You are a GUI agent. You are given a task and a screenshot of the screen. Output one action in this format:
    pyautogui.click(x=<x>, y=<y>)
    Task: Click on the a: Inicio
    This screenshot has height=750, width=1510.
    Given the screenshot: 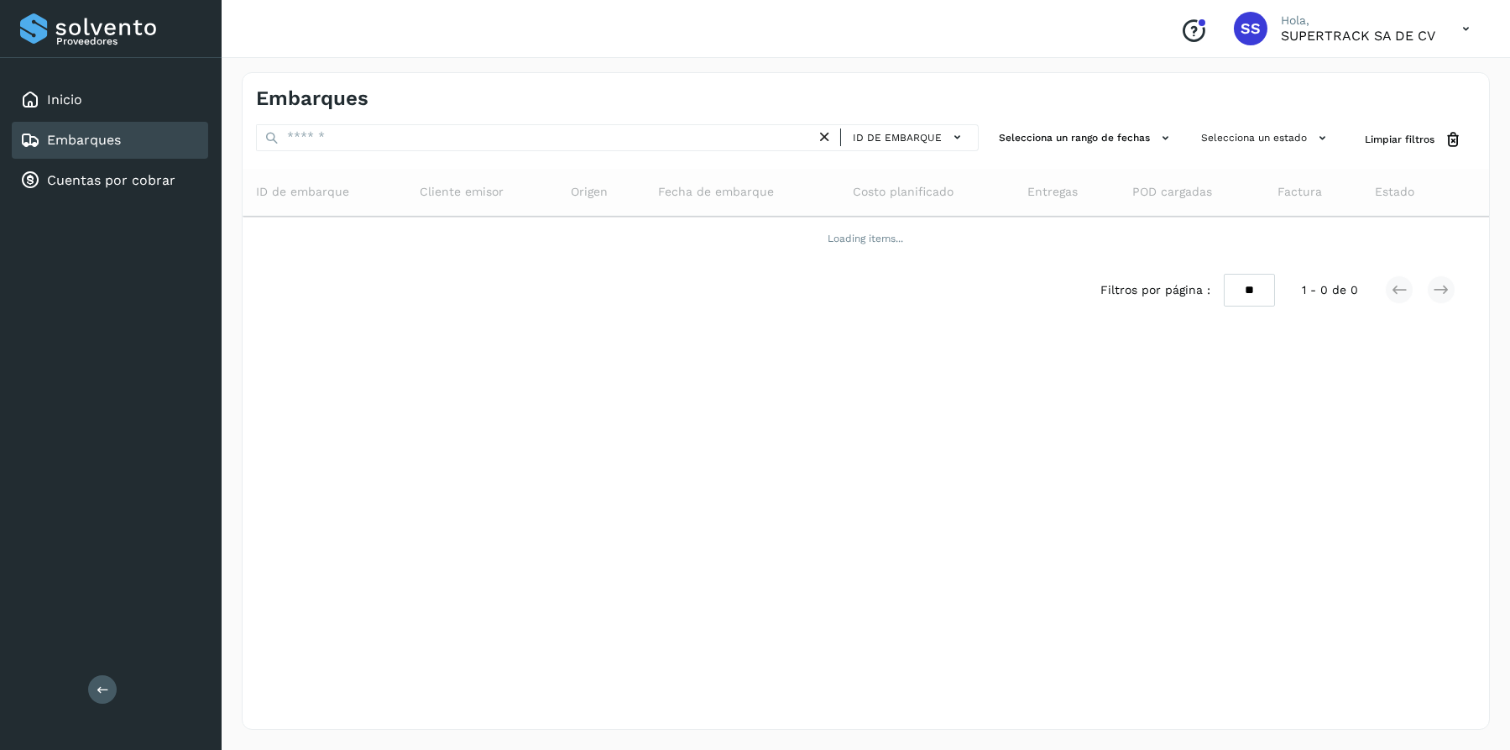 What is the action you would take?
    pyautogui.click(x=65, y=99)
    